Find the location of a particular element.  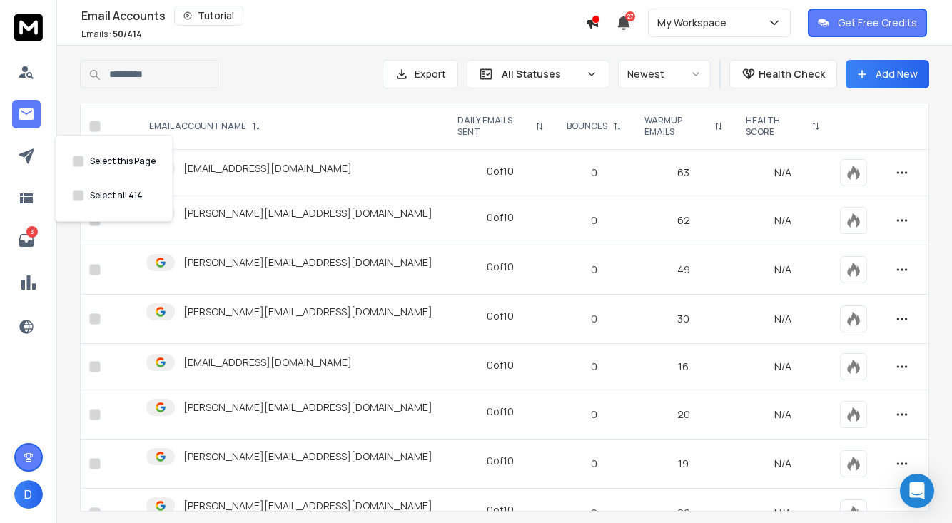

p: Health Check is located at coordinates (791, 74).